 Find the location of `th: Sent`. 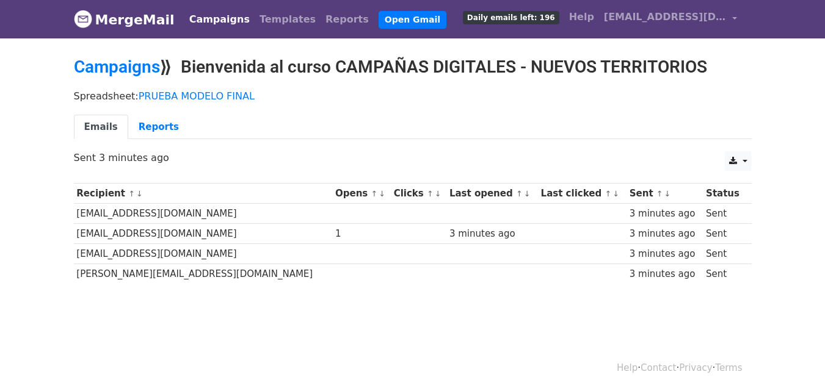

th: Sent is located at coordinates (664, 194).